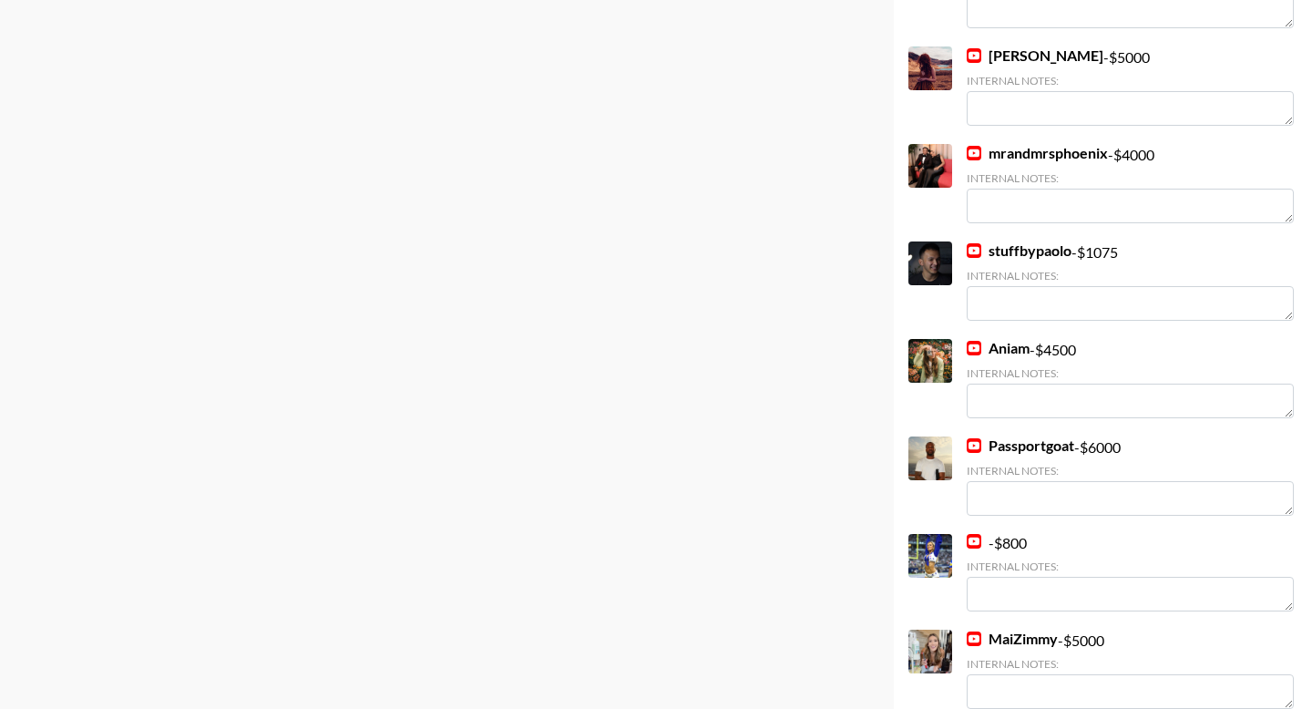 Image resolution: width=1312 pixels, height=709 pixels. What do you see at coordinates (1130, 572) in the screenshot?
I see `div: - $ 800` at bounding box center [1130, 572].